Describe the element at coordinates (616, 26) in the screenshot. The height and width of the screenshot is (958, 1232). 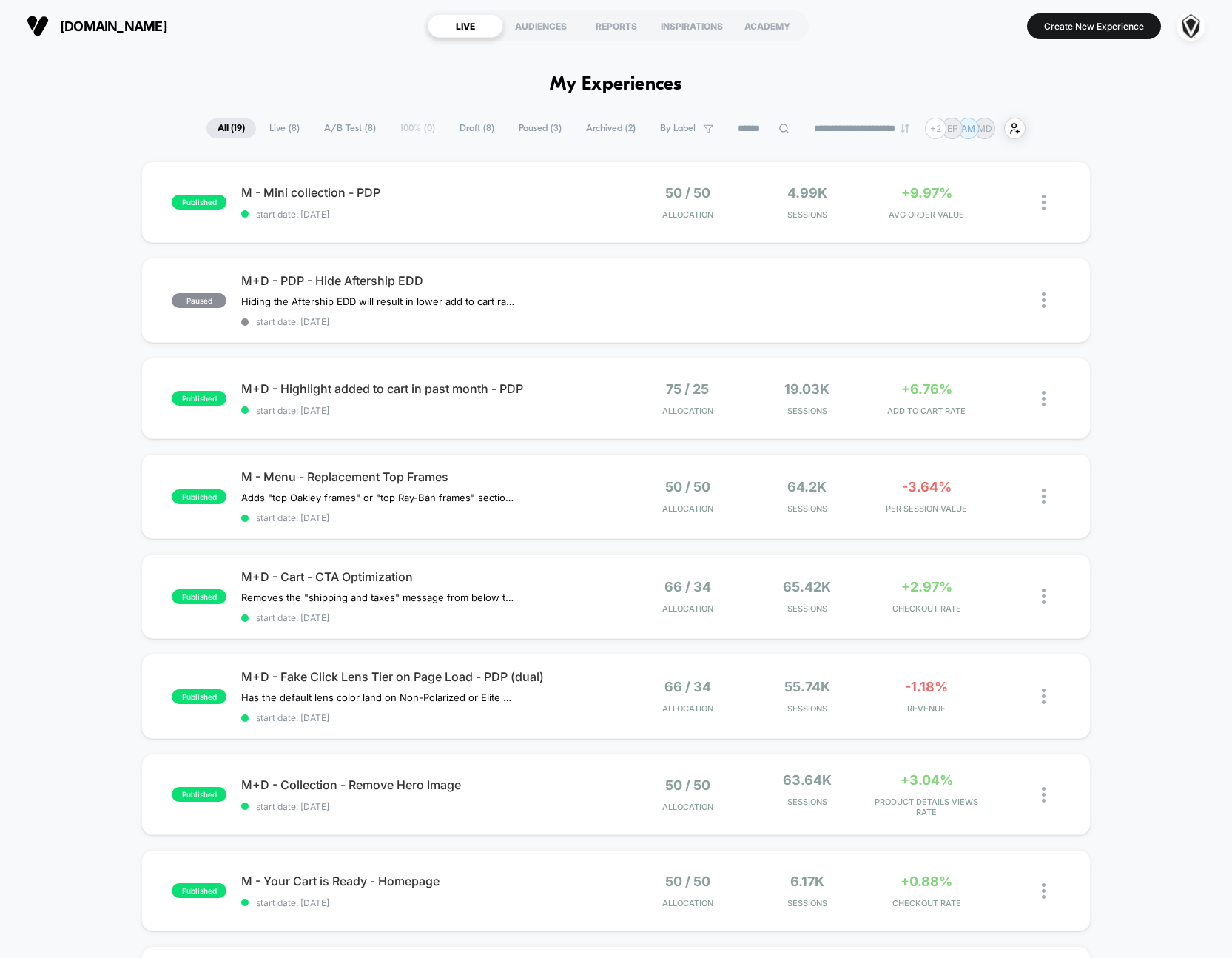
I see `div: REPORTS` at that location.